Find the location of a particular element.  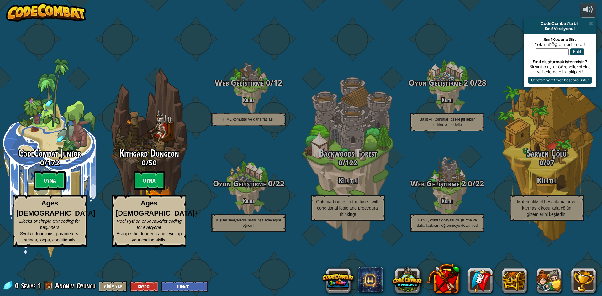

span: Syntax, functions, parameters, strings, loops, conditionals is located at coordinates (50, 237).